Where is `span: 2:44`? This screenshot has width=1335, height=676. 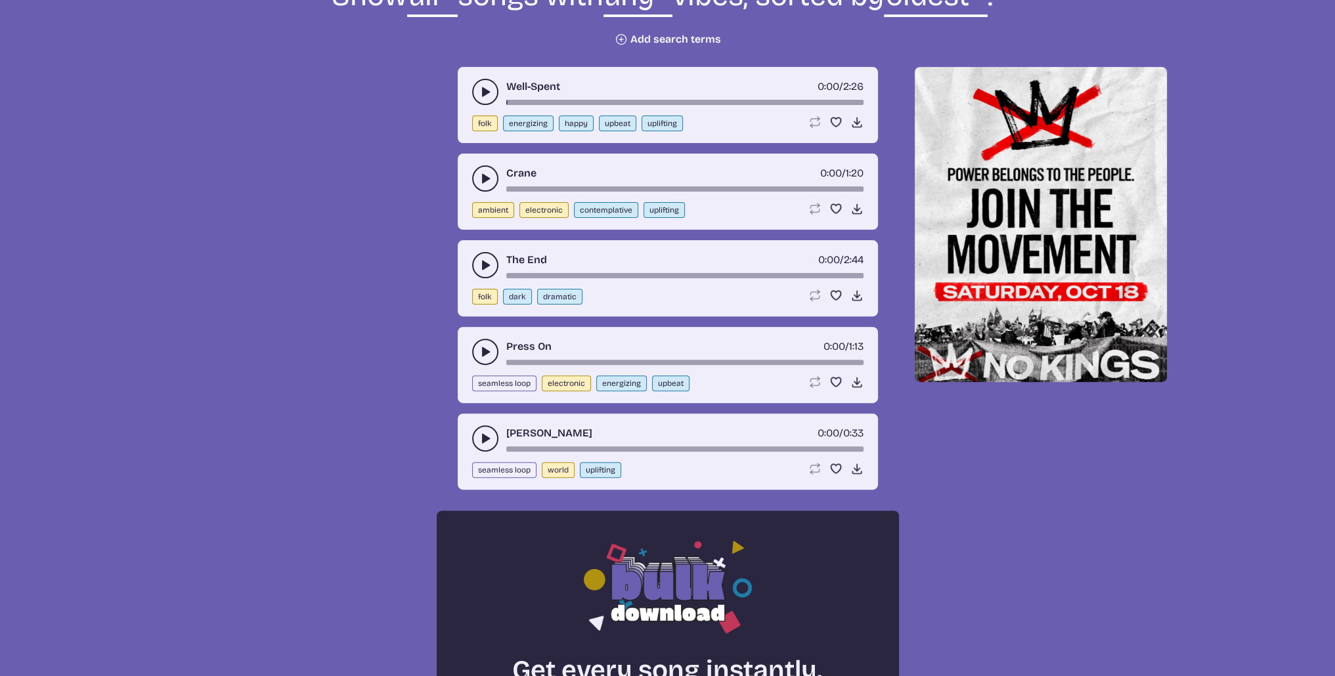
span: 2:44 is located at coordinates (853, 259).